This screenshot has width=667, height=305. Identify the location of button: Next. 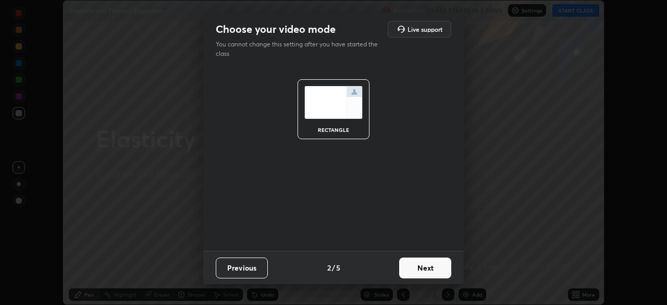
(425, 268).